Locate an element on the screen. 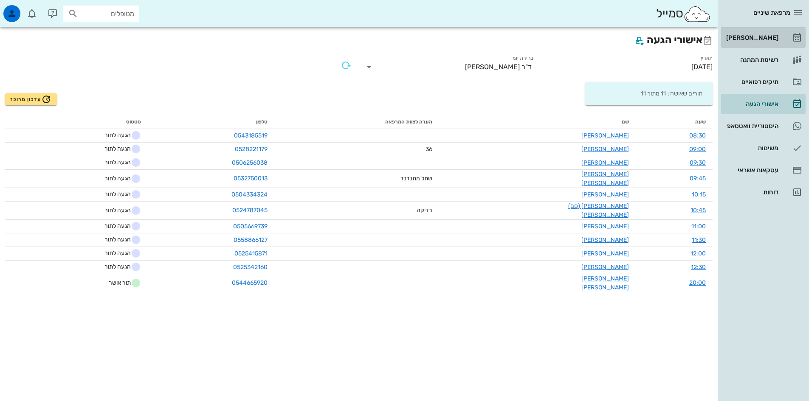 The height and width of the screenshot is (401, 809). a: תגהיסטוריית וואטסאפ is located at coordinates (763, 126).